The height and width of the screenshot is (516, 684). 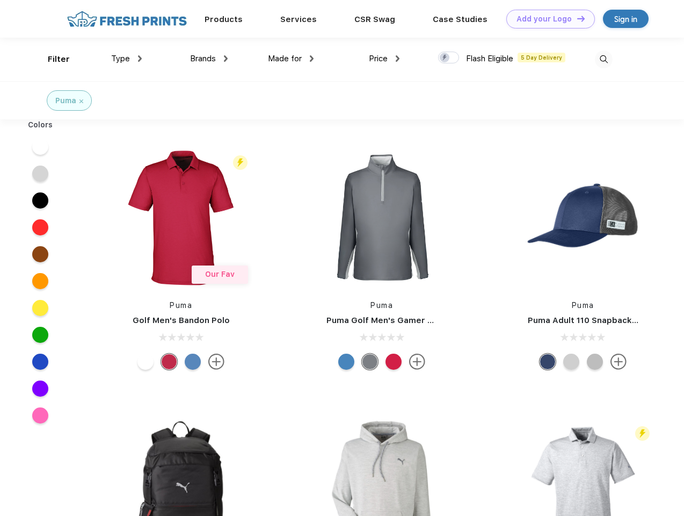 I want to click on img: fo%20logo%202.webp, so click(x=127, y=19).